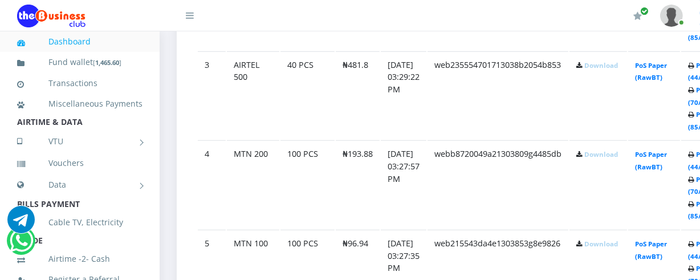  What do you see at coordinates (80, 259) in the screenshot?
I see `a: Airtime -2- Cash` at bounding box center [80, 259].